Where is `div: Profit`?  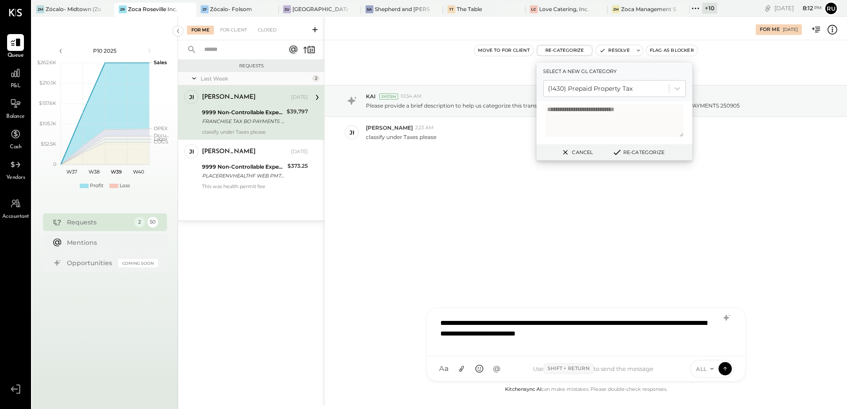
div: Profit is located at coordinates (97, 186).